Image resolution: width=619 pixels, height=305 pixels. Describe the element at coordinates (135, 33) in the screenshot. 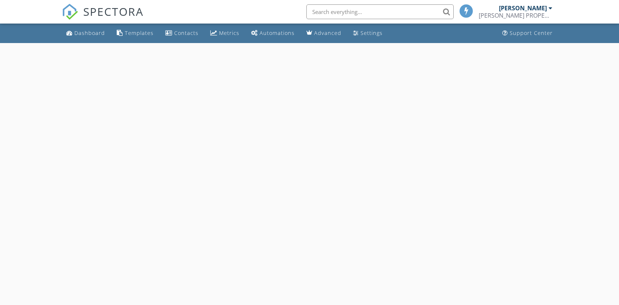

I see `a: Templates` at that location.